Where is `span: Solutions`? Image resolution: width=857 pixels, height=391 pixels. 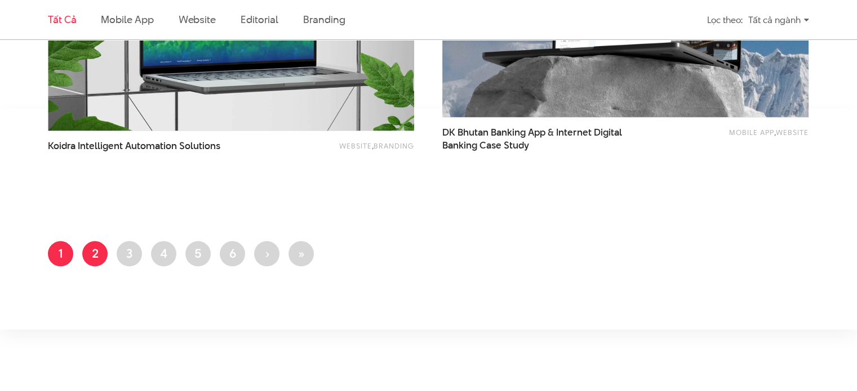 span: Solutions is located at coordinates (199, 146).